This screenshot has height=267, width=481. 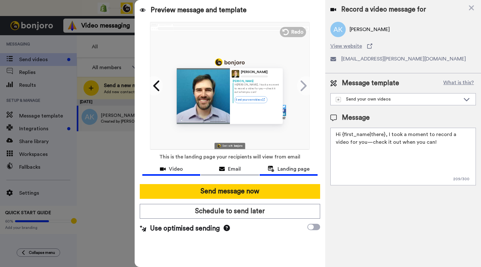 What do you see at coordinates (370, 83) in the screenshot?
I see `span: Message template` at bounding box center [370, 83].